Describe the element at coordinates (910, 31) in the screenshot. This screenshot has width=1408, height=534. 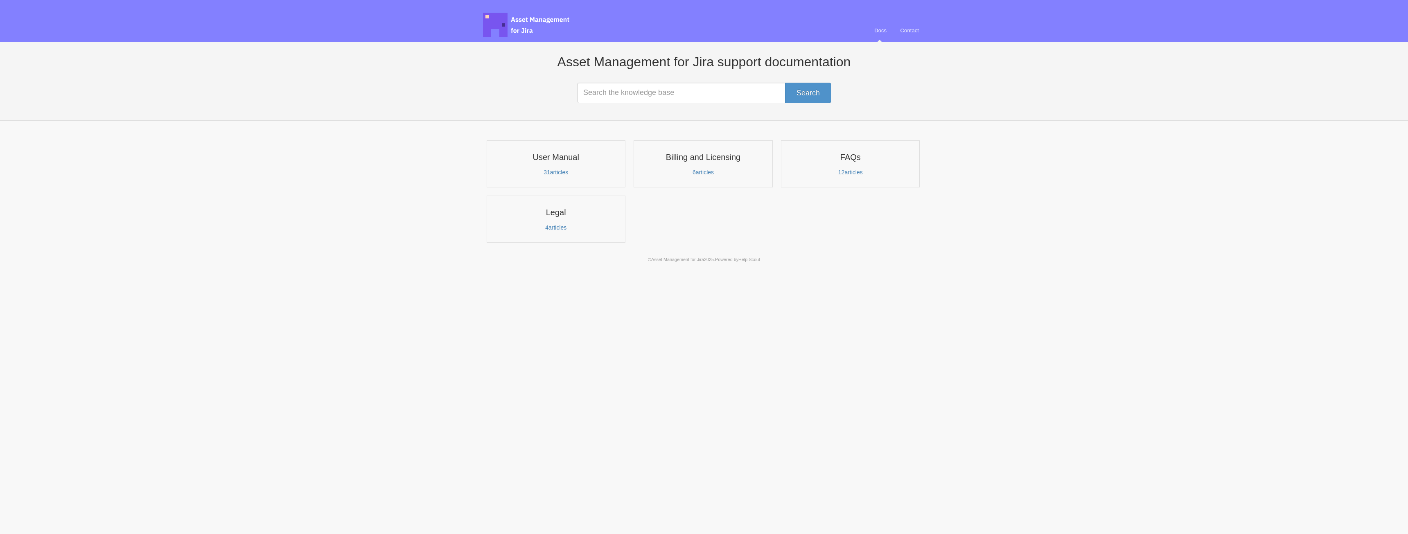
I see `a: Contact` at that location.